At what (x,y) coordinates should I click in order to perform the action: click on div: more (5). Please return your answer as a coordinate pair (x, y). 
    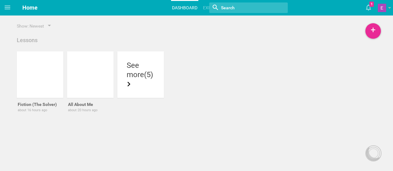
    Looking at the image, I should click on (141, 79).